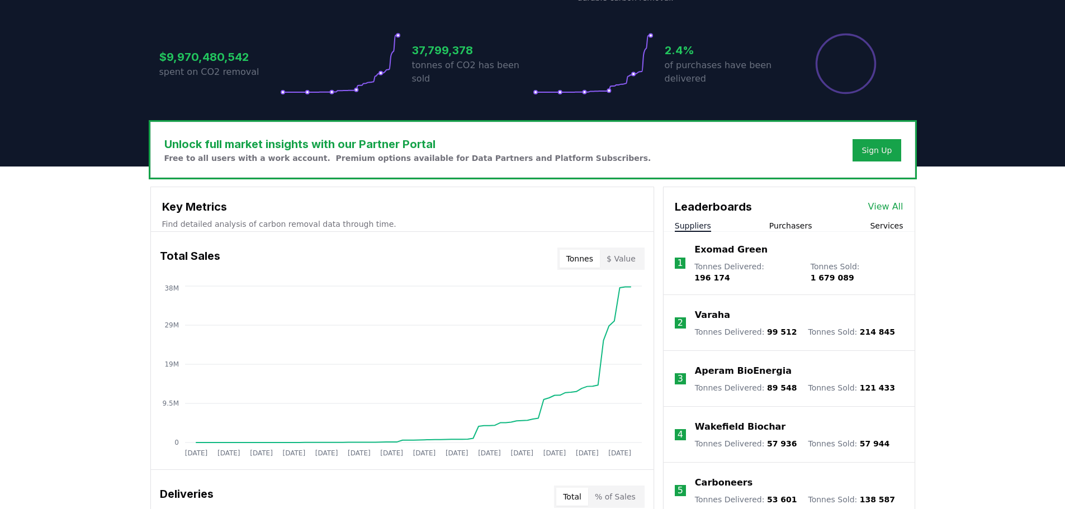  I want to click on tspan: 0, so click(177, 443).